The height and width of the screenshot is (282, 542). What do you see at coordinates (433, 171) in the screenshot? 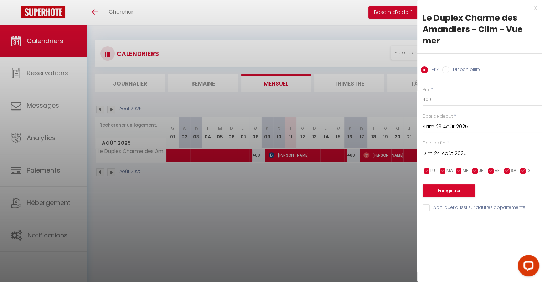
I see `span: LU` at bounding box center [433, 171].